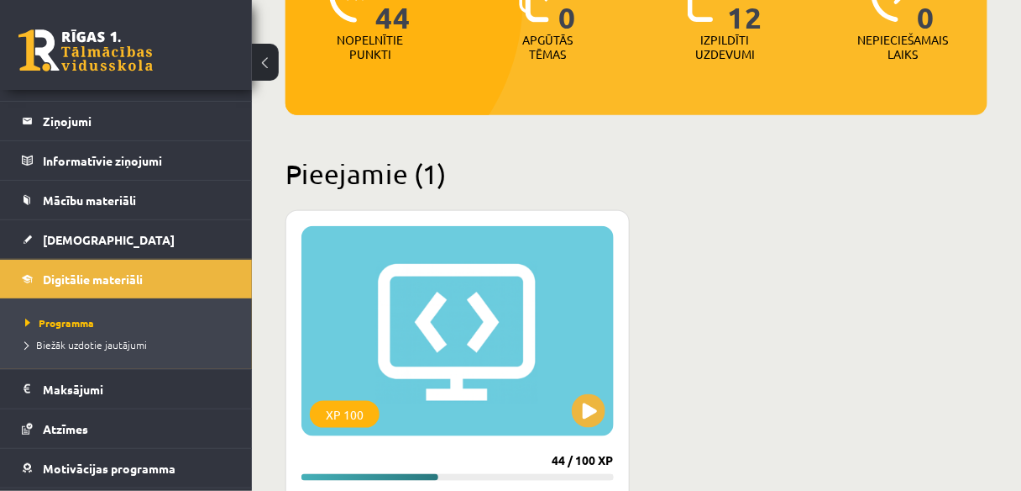 The image size is (1021, 491). I want to click on a: Motivācijas programma, so click(126, 468).